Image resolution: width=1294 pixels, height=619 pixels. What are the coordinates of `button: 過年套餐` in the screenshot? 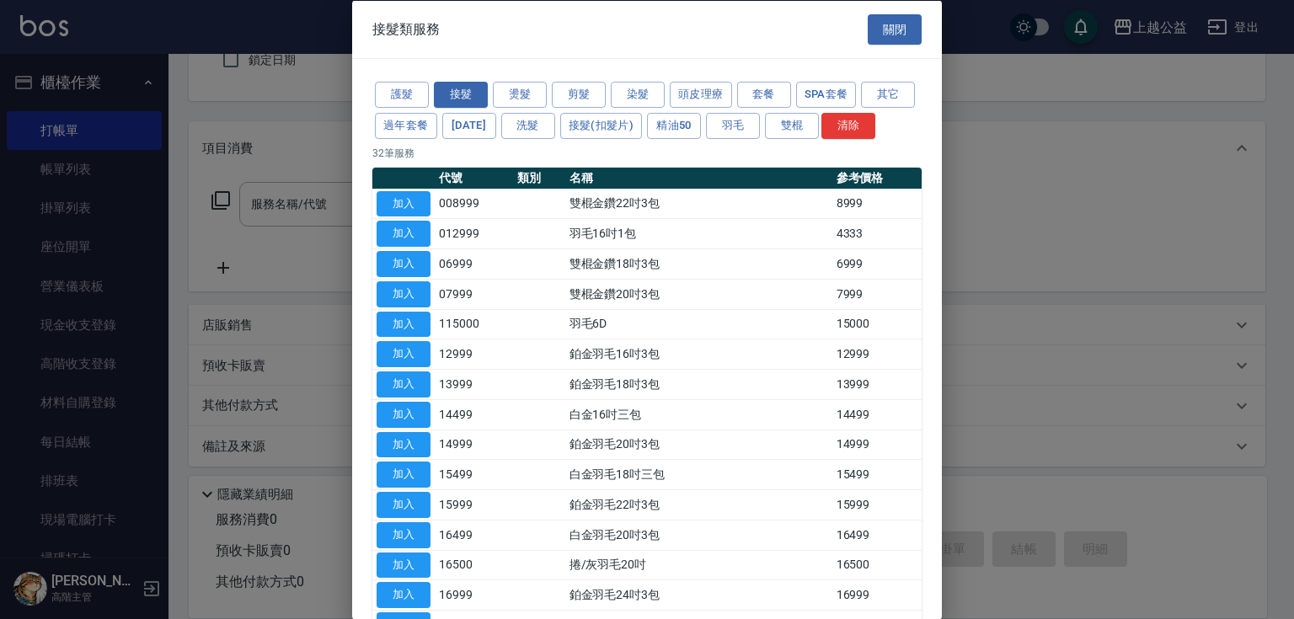 It's located at (406, 125).